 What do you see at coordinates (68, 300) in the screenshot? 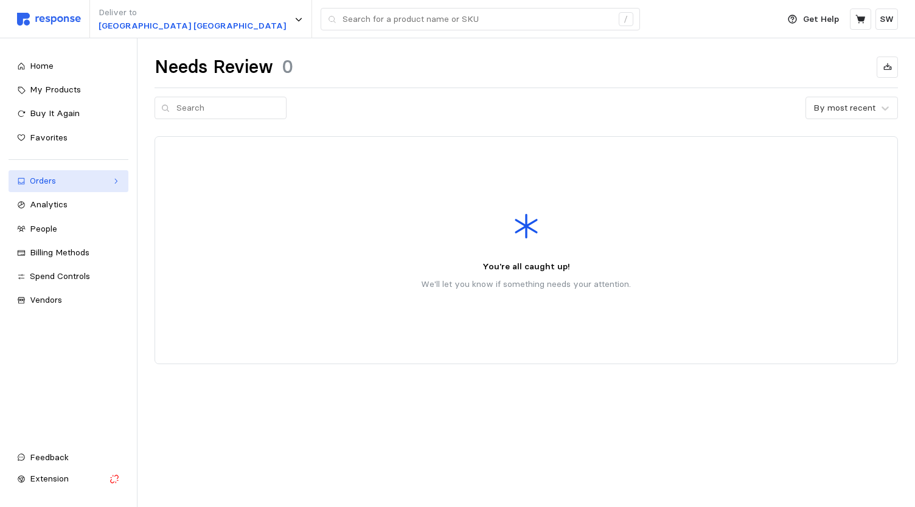
I see `a: Vendors` at bounding box center [68, 300].